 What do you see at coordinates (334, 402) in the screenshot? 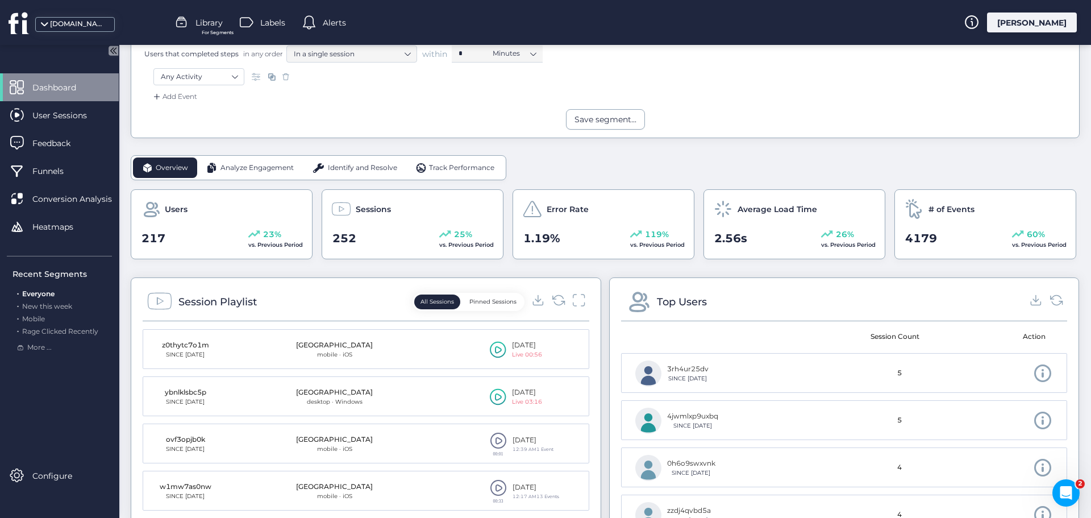
I see `div: desktop · Windows` at bounding box center [334, 402].